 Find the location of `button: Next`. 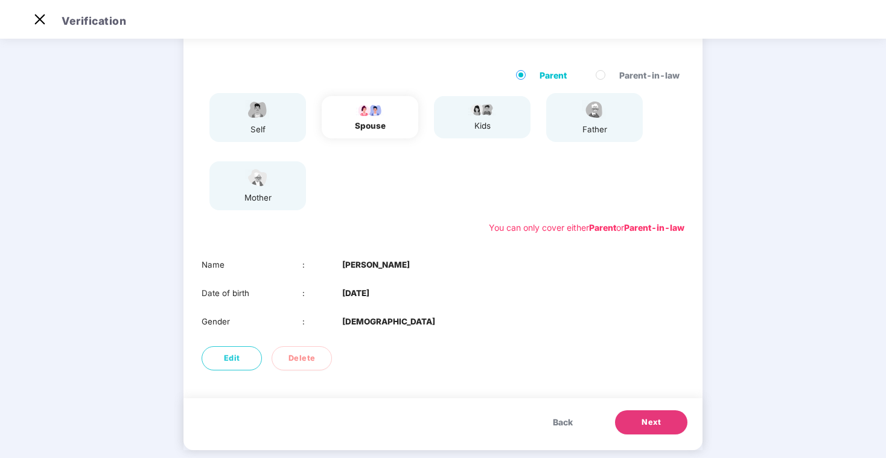

button: Next is located at coordinates (652, 422).